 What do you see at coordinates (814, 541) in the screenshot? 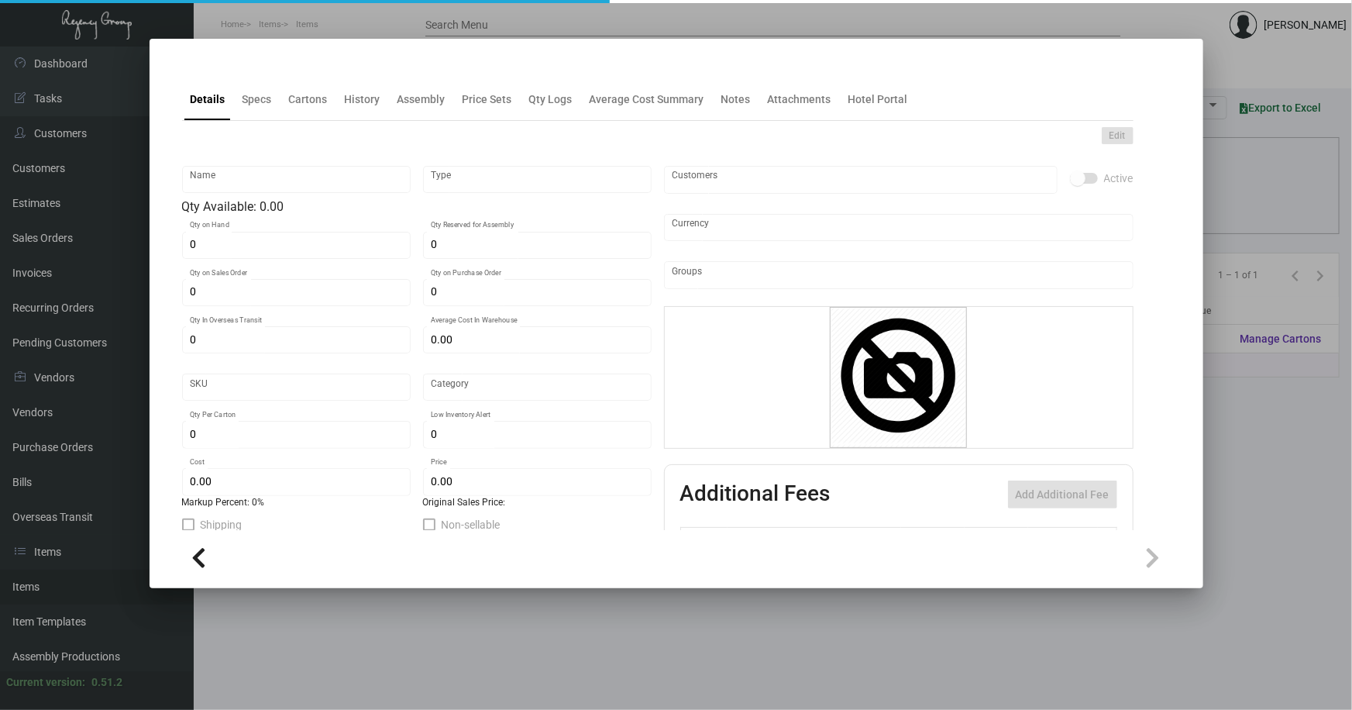
I see `th: Type` at bounding box center [814, 541].